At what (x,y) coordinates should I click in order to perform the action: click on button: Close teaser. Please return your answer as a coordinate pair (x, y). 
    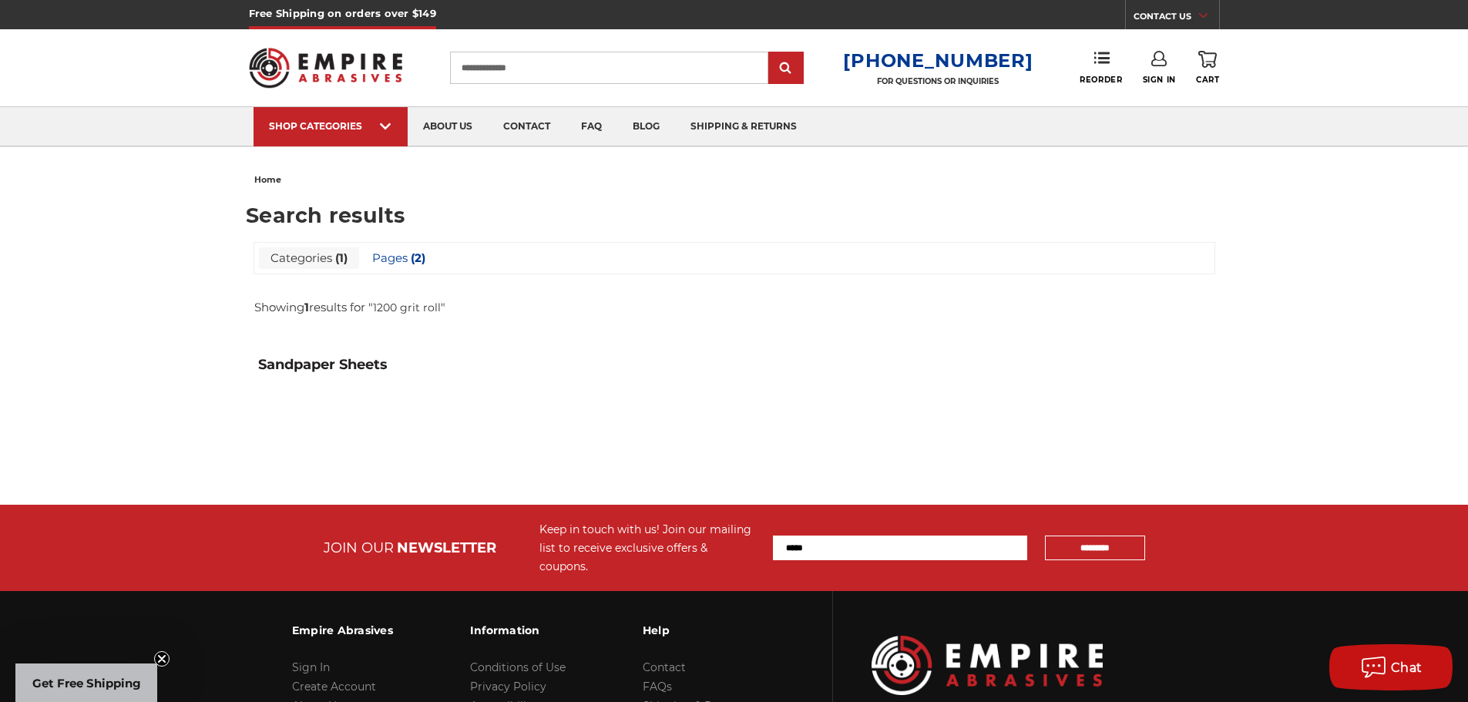
    Looking at the image, I should click on (162, 659).